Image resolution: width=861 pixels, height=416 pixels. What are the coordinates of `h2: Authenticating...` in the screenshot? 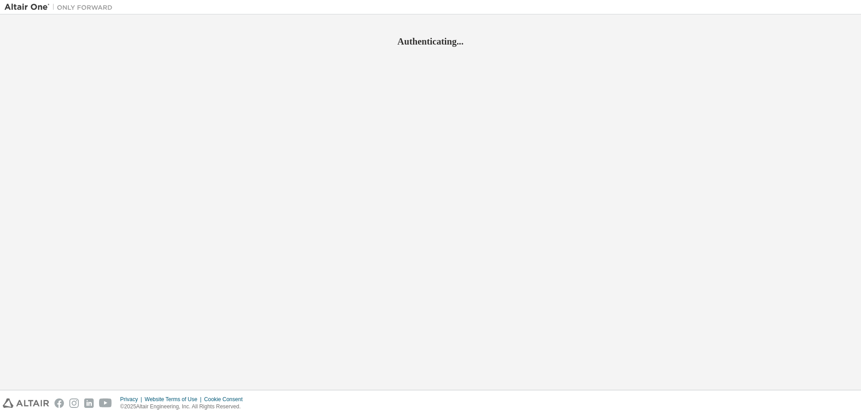 It's located at (431, 41).